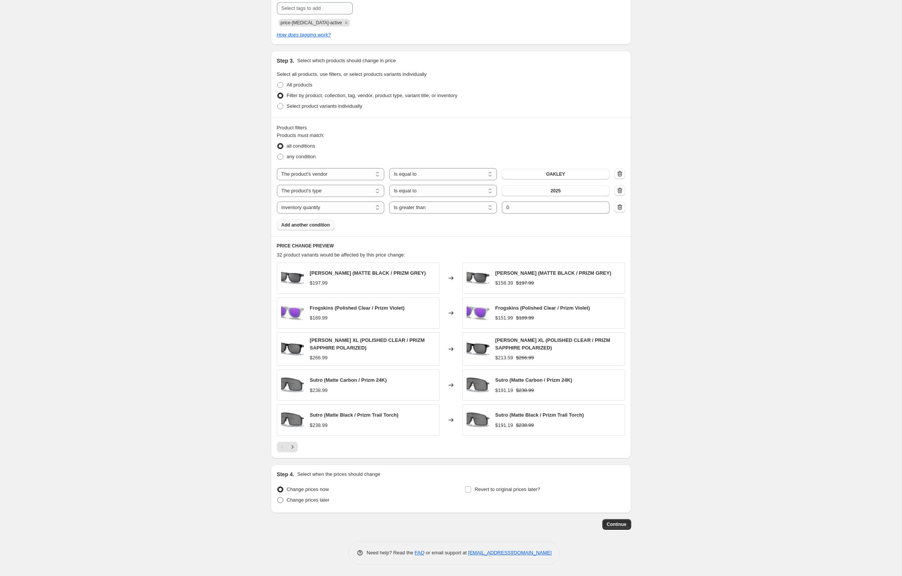 The image size is (902, 576). What do you see at coordinates (525, 283) in the screenshot?
I see `strike: $197.99` at bounding box center [525, 283].